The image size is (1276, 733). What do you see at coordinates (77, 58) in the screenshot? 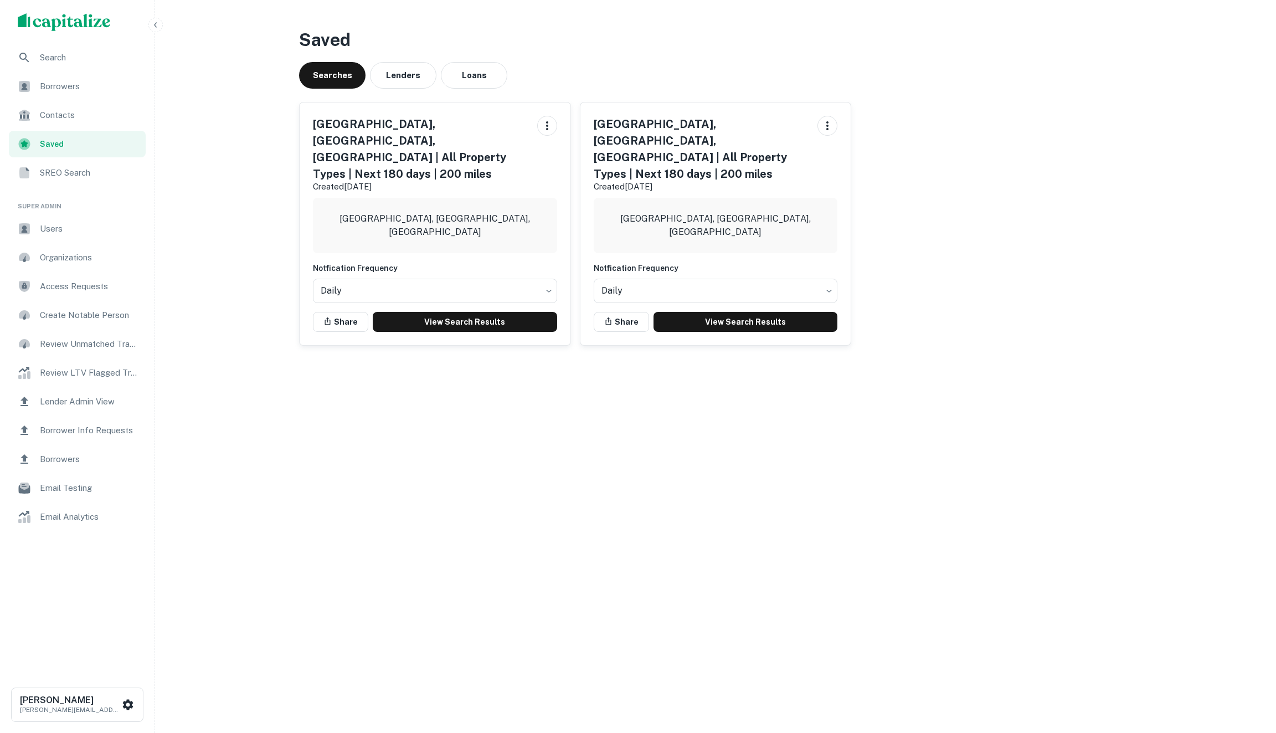
I see `a: Search` at bounding box center [77, 58].